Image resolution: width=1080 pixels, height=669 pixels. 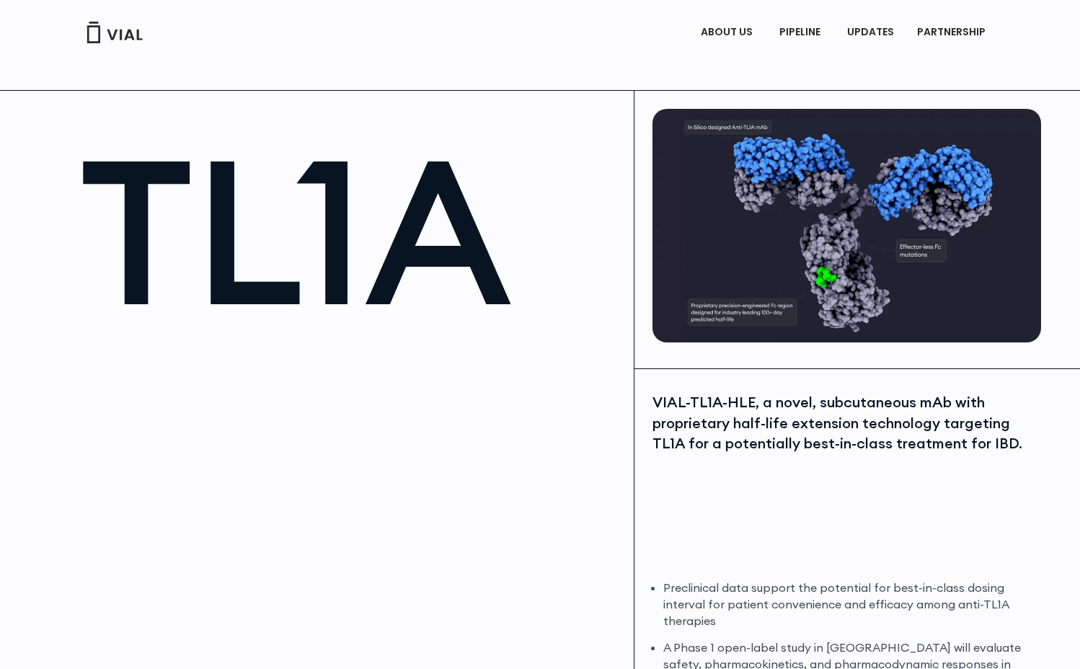 What do you see at coordinates (953, 32) in the screenshot?
I see `a: PARTNERSHIPMenu Toggle` at bounding box center [953, 32].